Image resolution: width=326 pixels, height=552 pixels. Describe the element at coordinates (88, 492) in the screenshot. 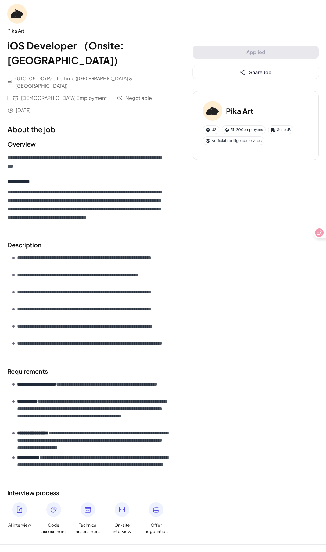

I see `h2: Interview process` at that location.